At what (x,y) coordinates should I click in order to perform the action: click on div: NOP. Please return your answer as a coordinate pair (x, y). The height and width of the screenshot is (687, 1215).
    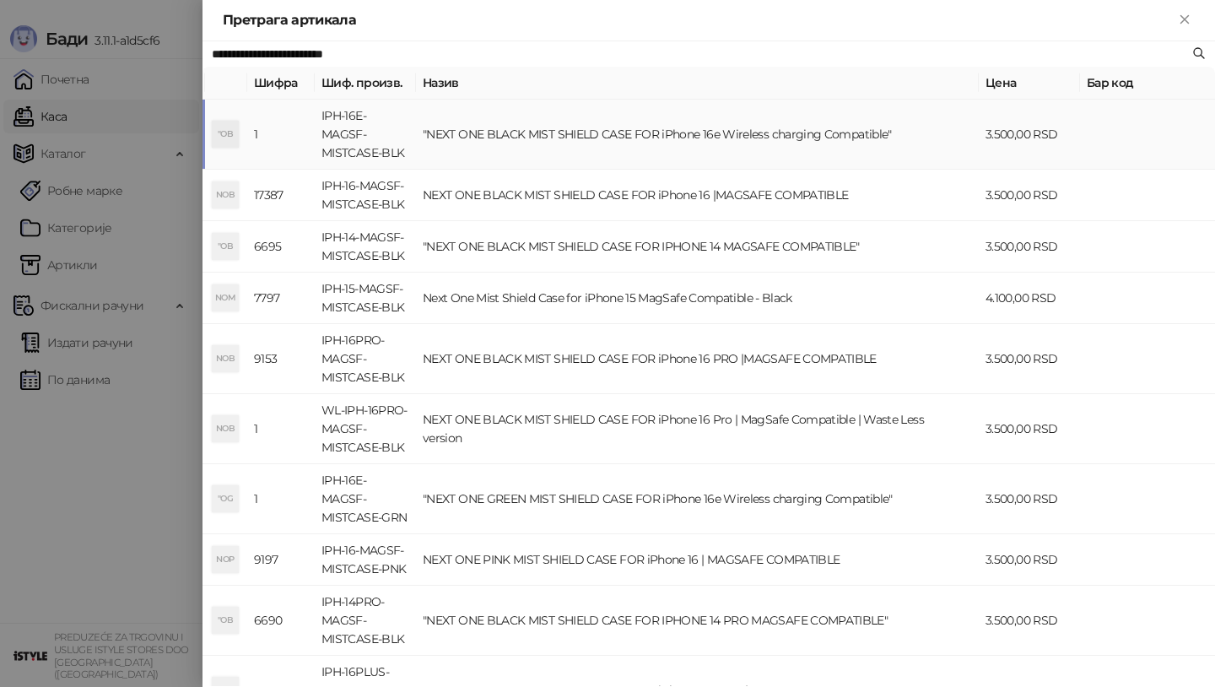
    Looking at the image, I should click on (225, 559).